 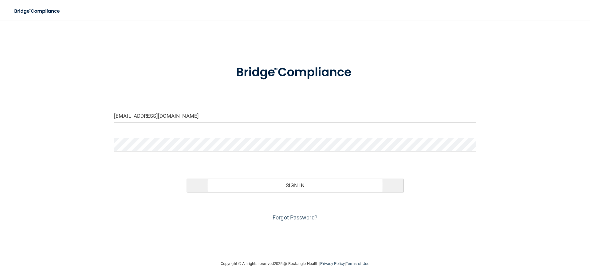 What do you see at coordinates (295, 185) in the screenshot?
I see `button: Sign In` at bounding box center [295, 185].